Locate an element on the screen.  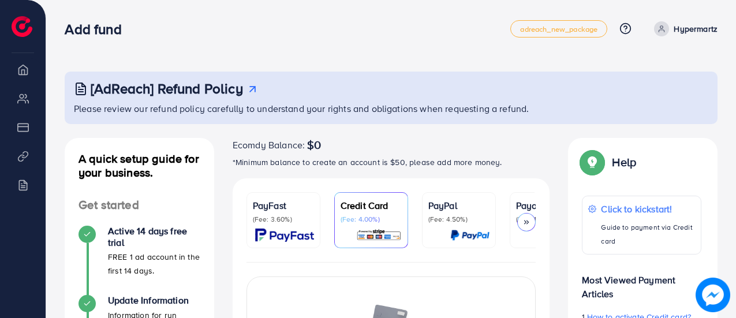
img: Popup guide is located at coordinates (593, 162).